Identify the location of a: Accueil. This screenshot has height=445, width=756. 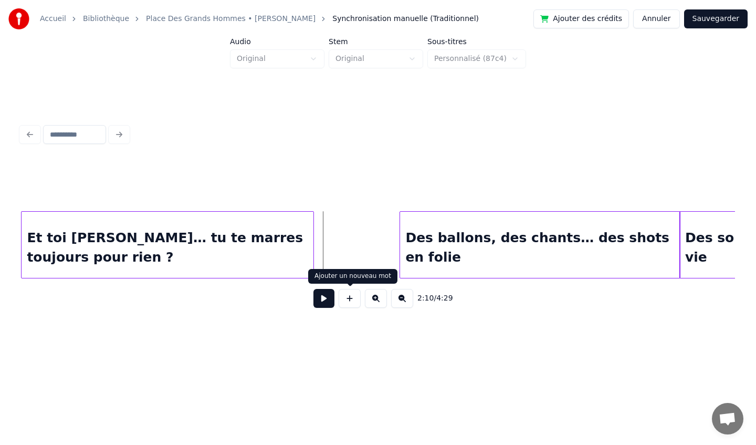
(53, 19).